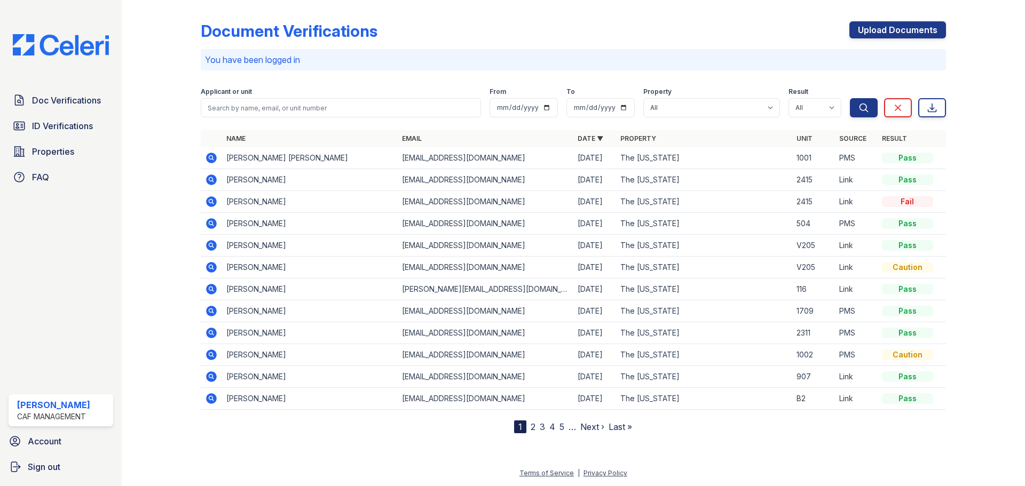 The height and width of the screenshot is (486, 1025). What do you see at coordinates (814, 180) in the screenshot?
I see `td: 2415` at bounding box center [814, 180].